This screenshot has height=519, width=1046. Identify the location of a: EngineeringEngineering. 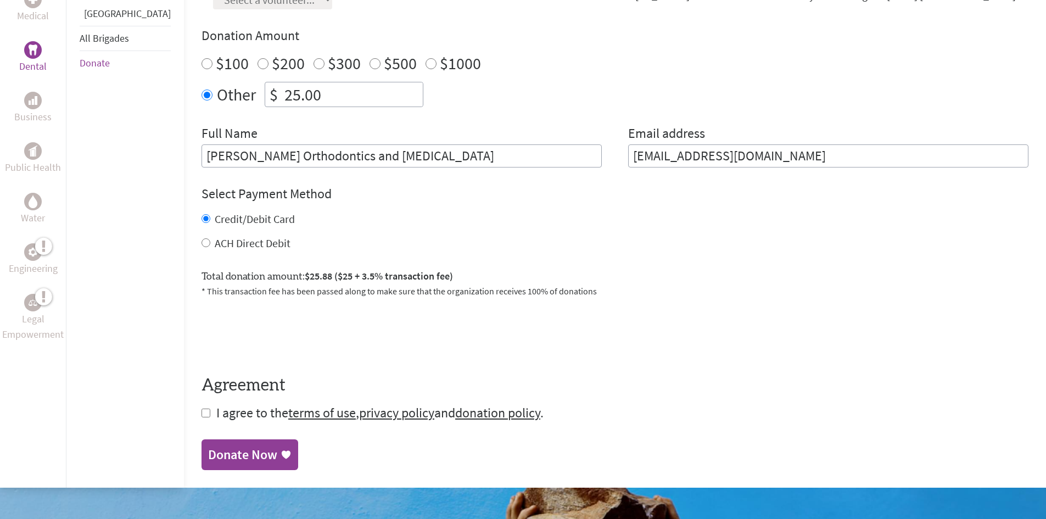
(33, 260).